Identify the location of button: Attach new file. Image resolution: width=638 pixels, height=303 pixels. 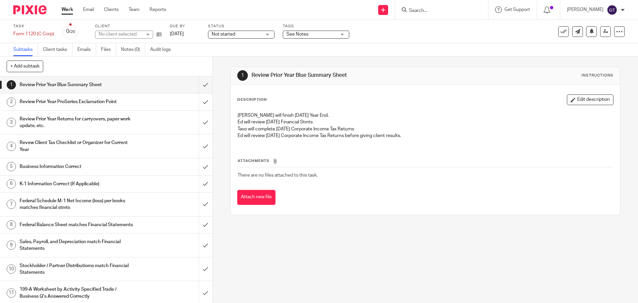
(256, 197).